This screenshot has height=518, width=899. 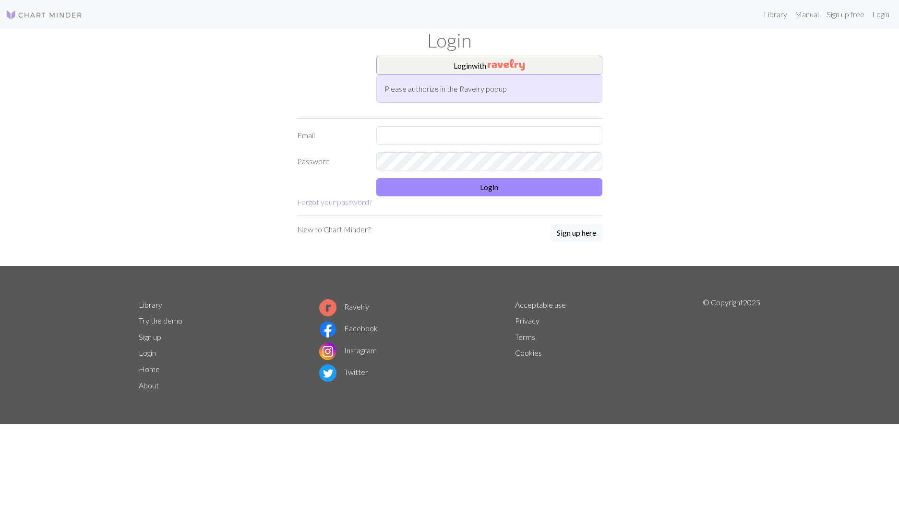 I want to click on button: Sign up here, so click(x=577, y=233).